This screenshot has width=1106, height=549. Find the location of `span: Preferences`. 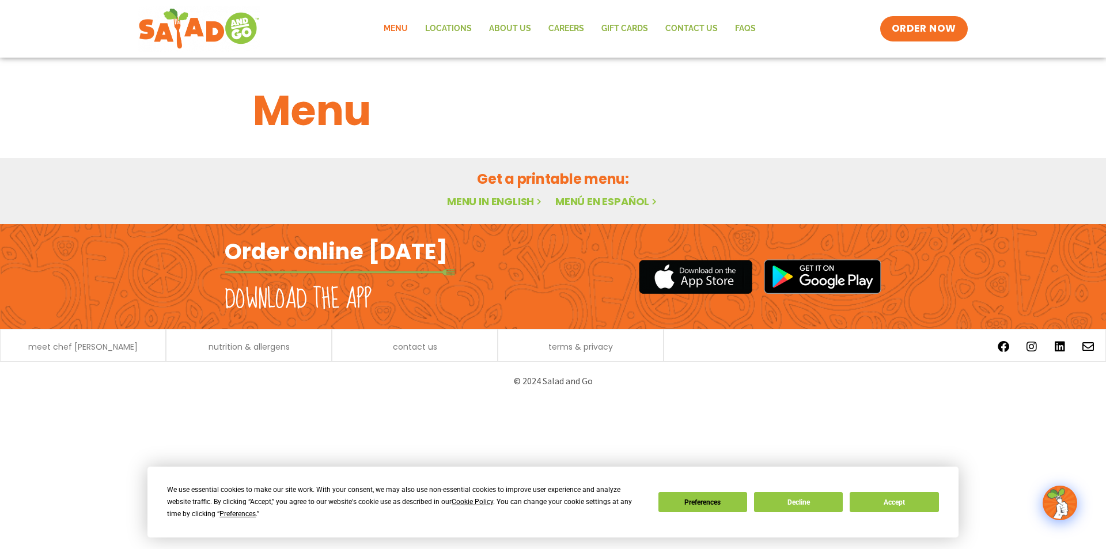

span: Preferences is located at coordinates (237, 514).